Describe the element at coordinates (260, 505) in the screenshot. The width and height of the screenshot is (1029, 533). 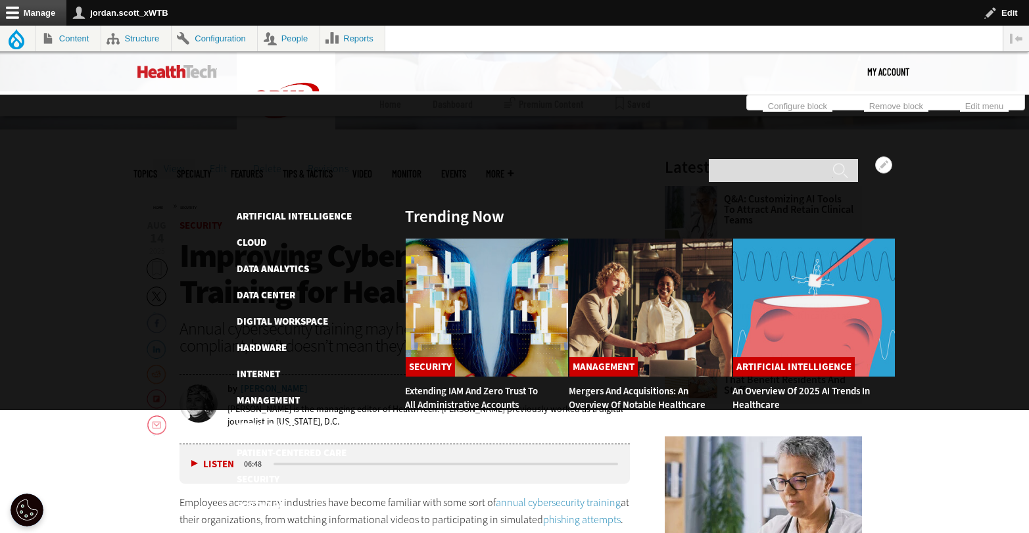
I see `a: Software` at that location.